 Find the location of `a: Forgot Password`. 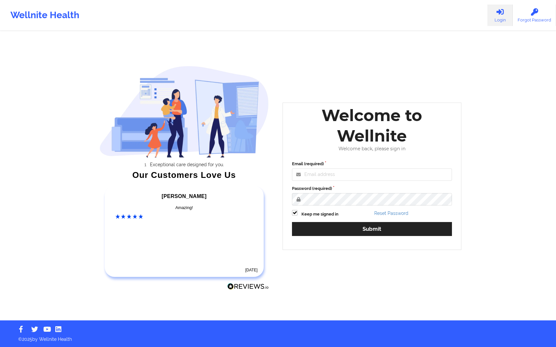

a: Forgot Password is located at coordinates (534, 15).